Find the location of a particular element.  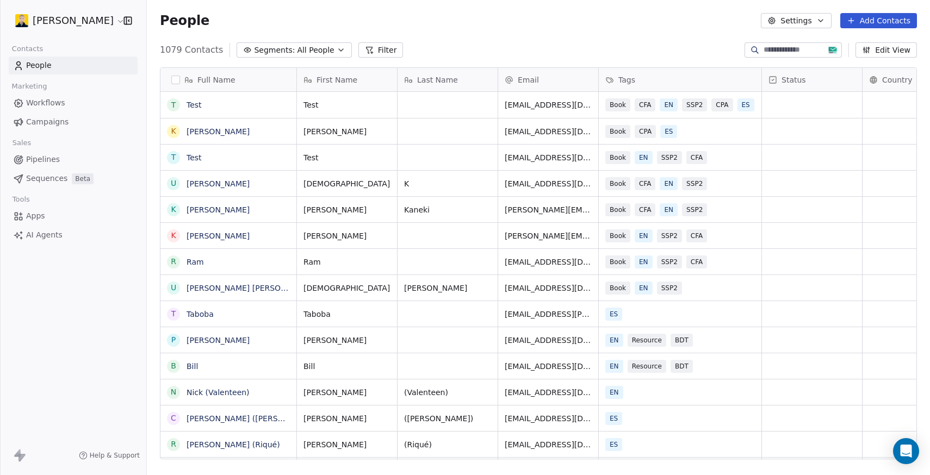

span: Tags is located at coordinates (626, 80).